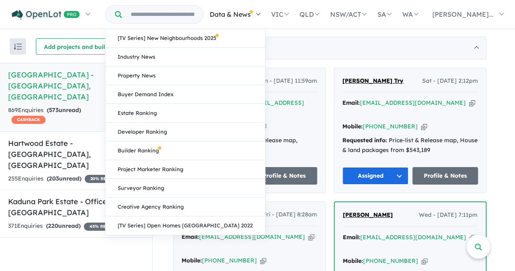  I want to click on div: 869 Enquir ies, so click(59, 115).